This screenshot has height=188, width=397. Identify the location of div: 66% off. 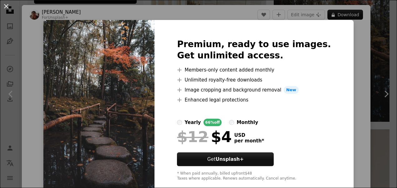
(212, 122).